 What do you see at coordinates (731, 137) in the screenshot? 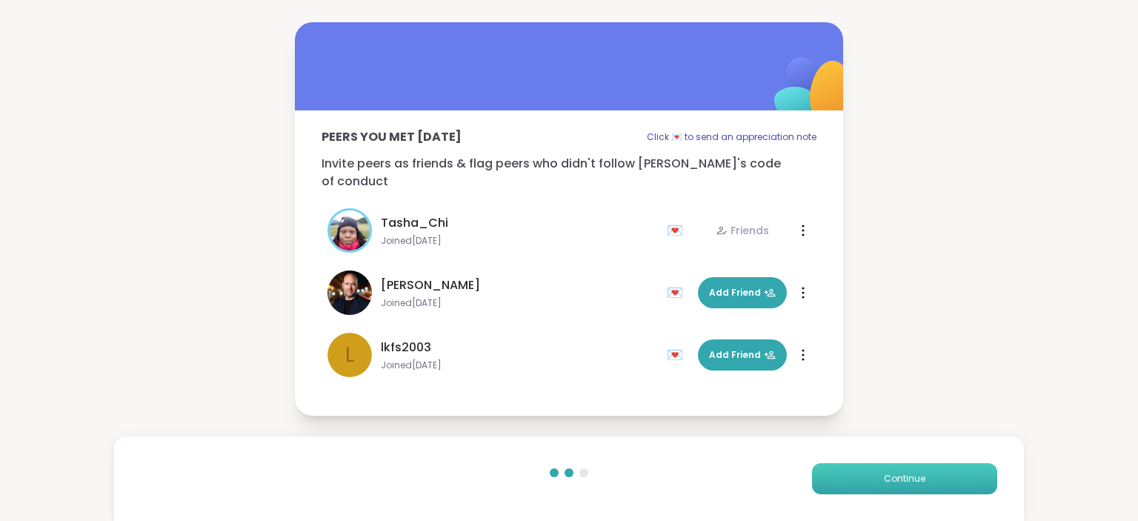
I see `p: Click 💌 to send an appreciation note` at bounding box center [731, 137].